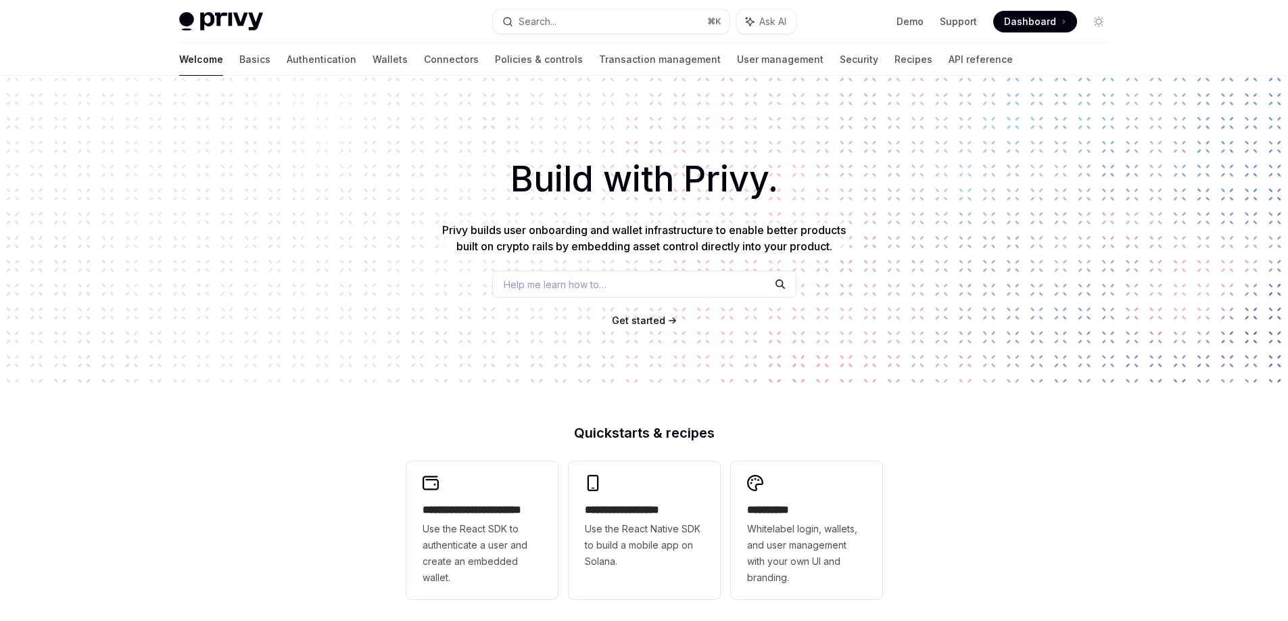 This screenshot has height=621, width=1288. What do you see at coordinates (321, 60) in the screenshot?
I see `a: Authentication` at bounding box center [321, 60].